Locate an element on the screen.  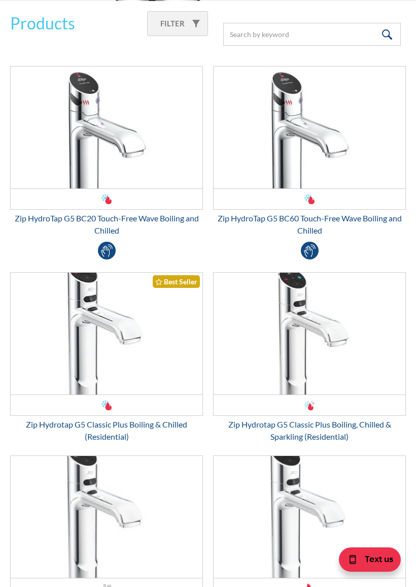
span: Text us is located at coordinates (64, 22).